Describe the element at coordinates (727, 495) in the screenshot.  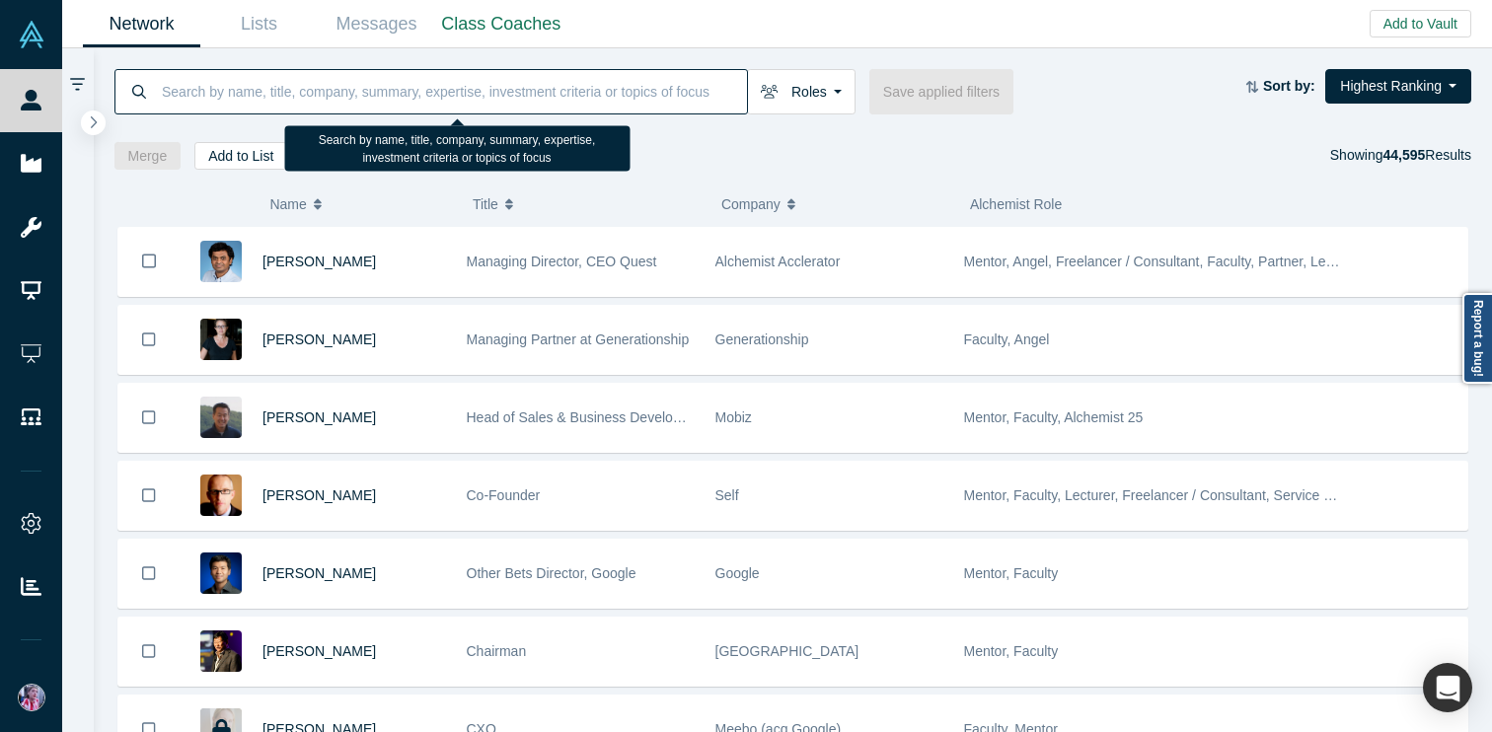
I see `span: Self` at that location.